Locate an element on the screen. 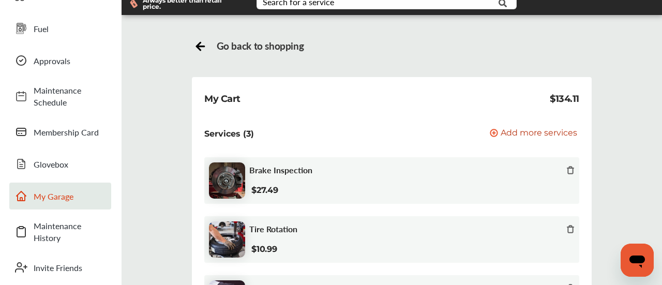  img: tire-rotation-thumb.jpg is located at coordinates (227, 239).